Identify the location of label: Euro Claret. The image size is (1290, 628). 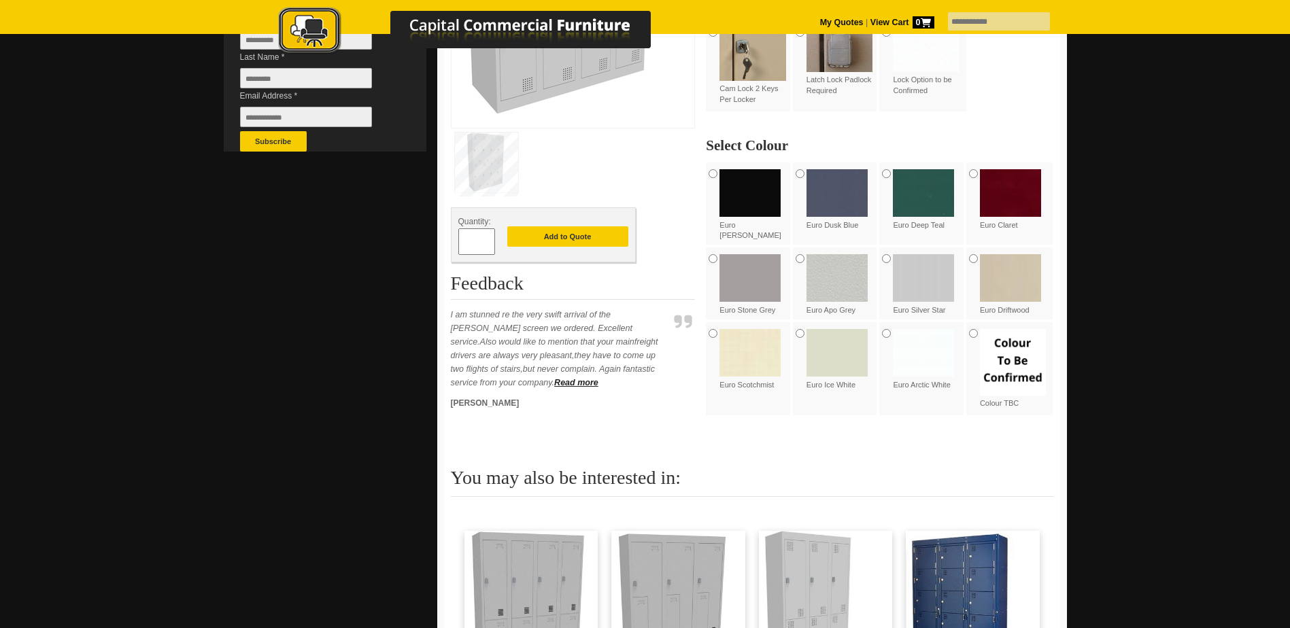
(1013, 200).